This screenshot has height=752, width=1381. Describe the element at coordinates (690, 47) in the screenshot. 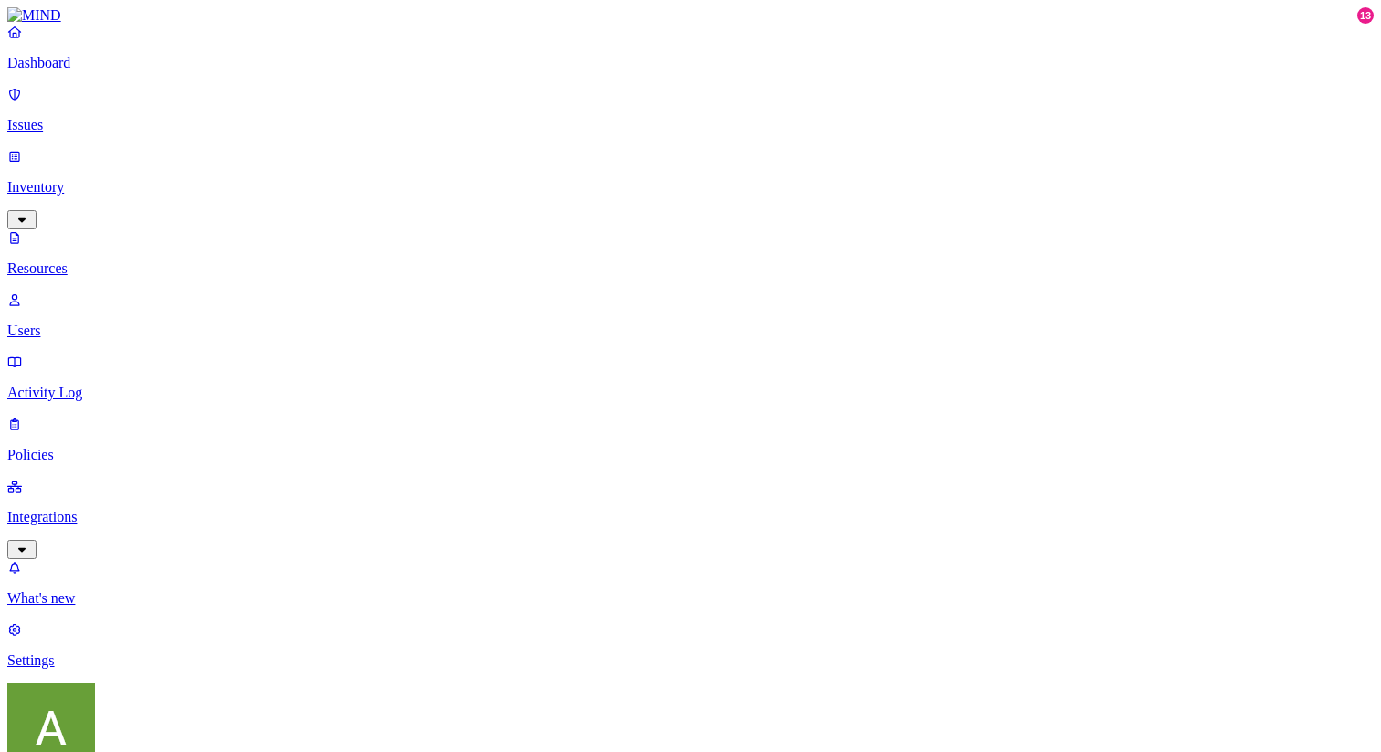

I see `a: Dashboard` at that location.